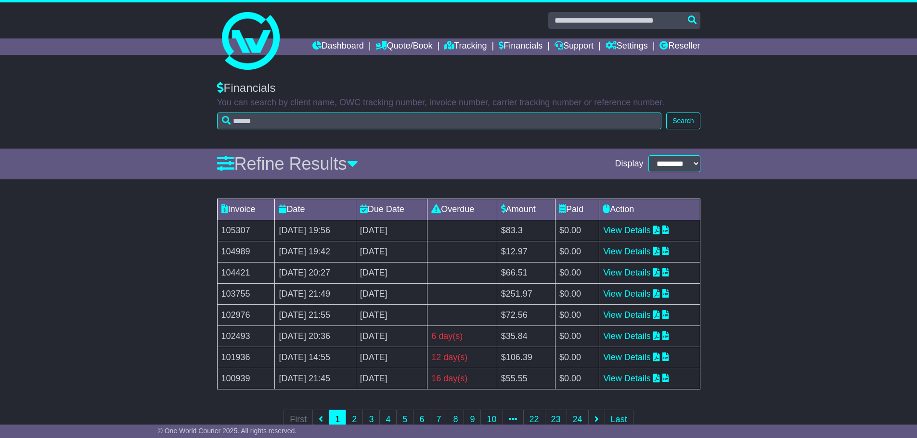 The width and height of the screenshot is (917, 438). Describe the element at coordinates (462, 358) in the screenshot. I see `div: 12 day(s)` at that location.